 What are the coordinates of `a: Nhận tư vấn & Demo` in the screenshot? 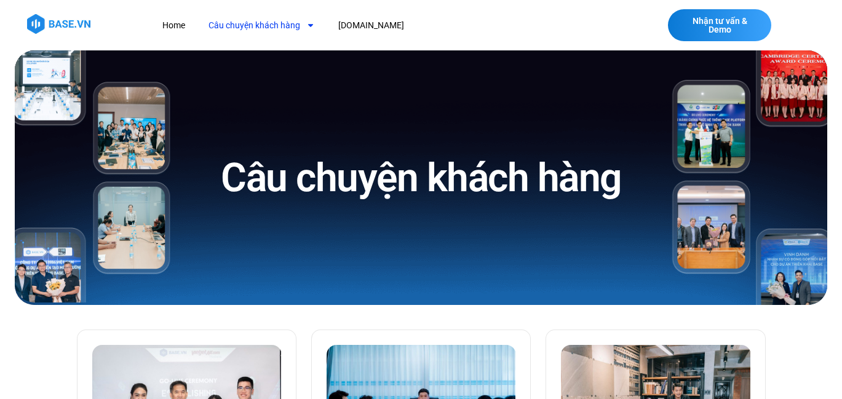 It's located at (720, 25).